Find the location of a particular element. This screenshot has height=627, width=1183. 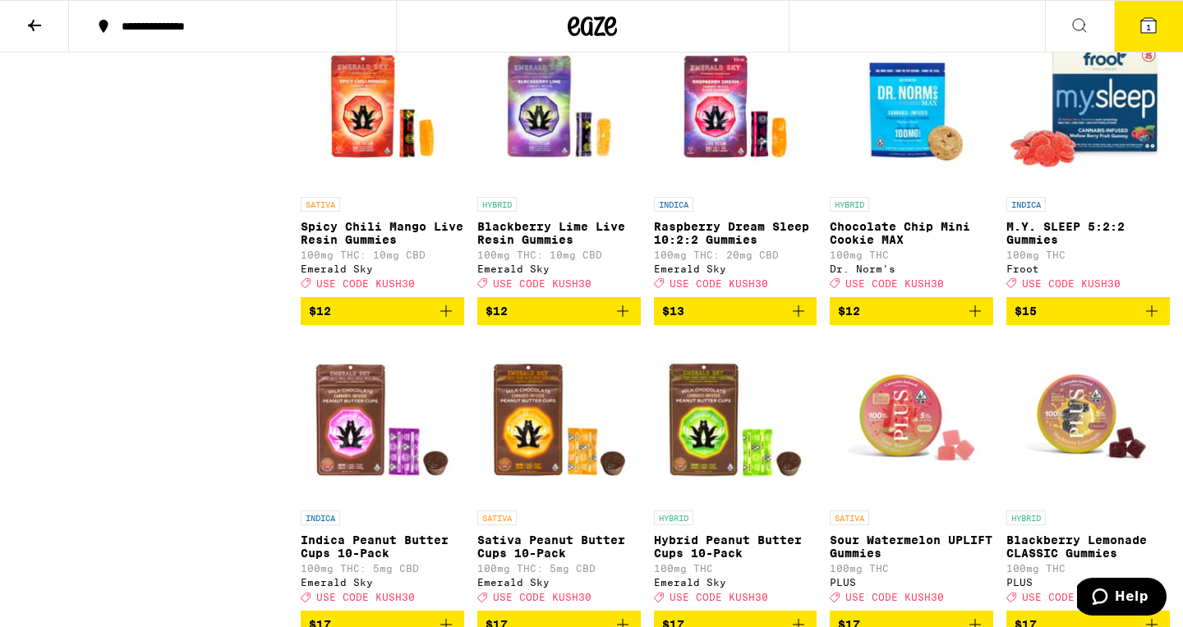

img: Froot - M.Y. SLEEP 5:2:2 Gummies is located at coordinates (1087, 107).